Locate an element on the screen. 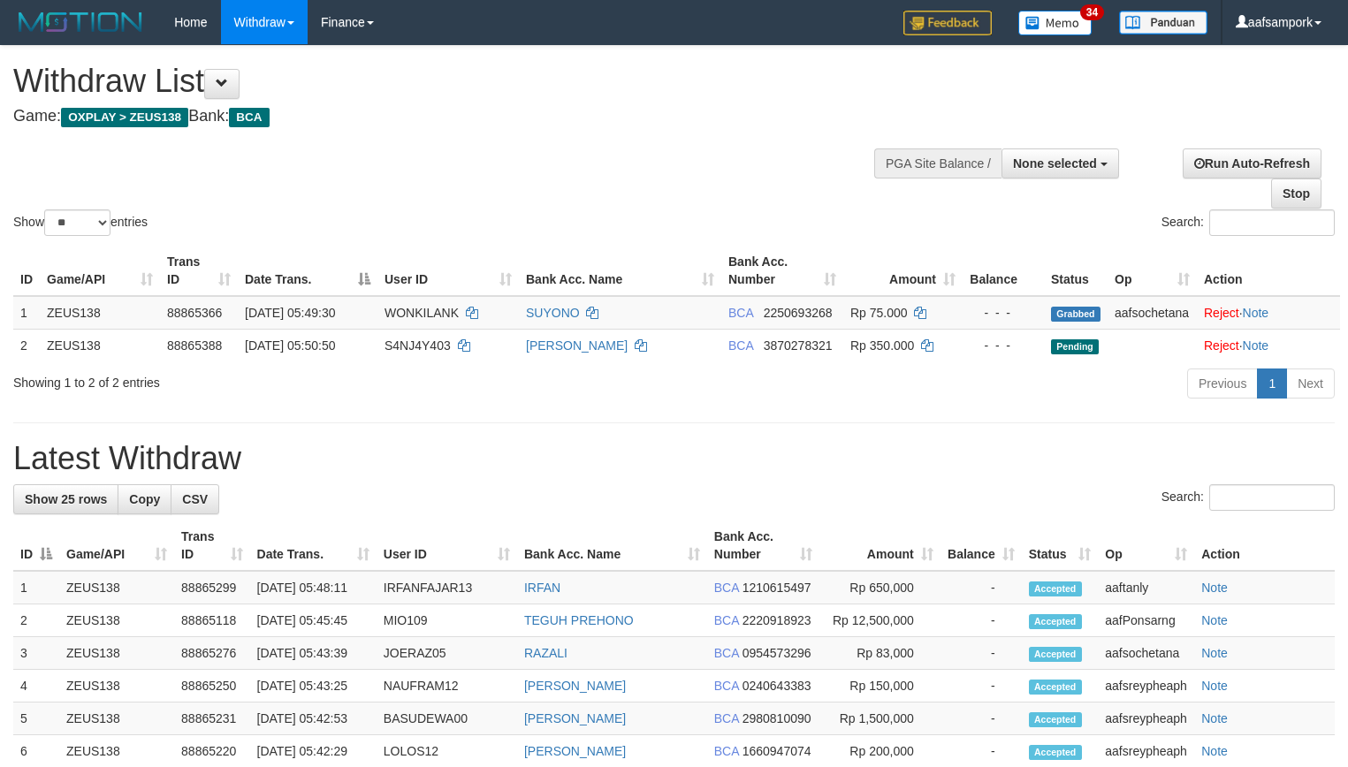  span: Copy 3870278321 to clipboard is located at coordinates (798, 346).